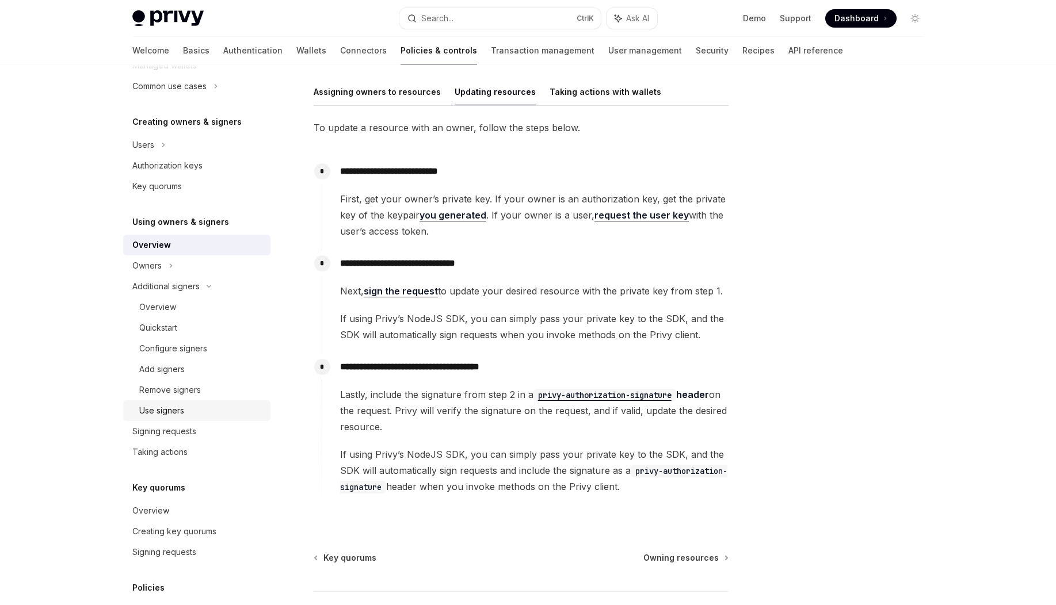 This screenshot has height=605, width=1056. I want to click on button: Assigning owners to resources, so click(377, 91).